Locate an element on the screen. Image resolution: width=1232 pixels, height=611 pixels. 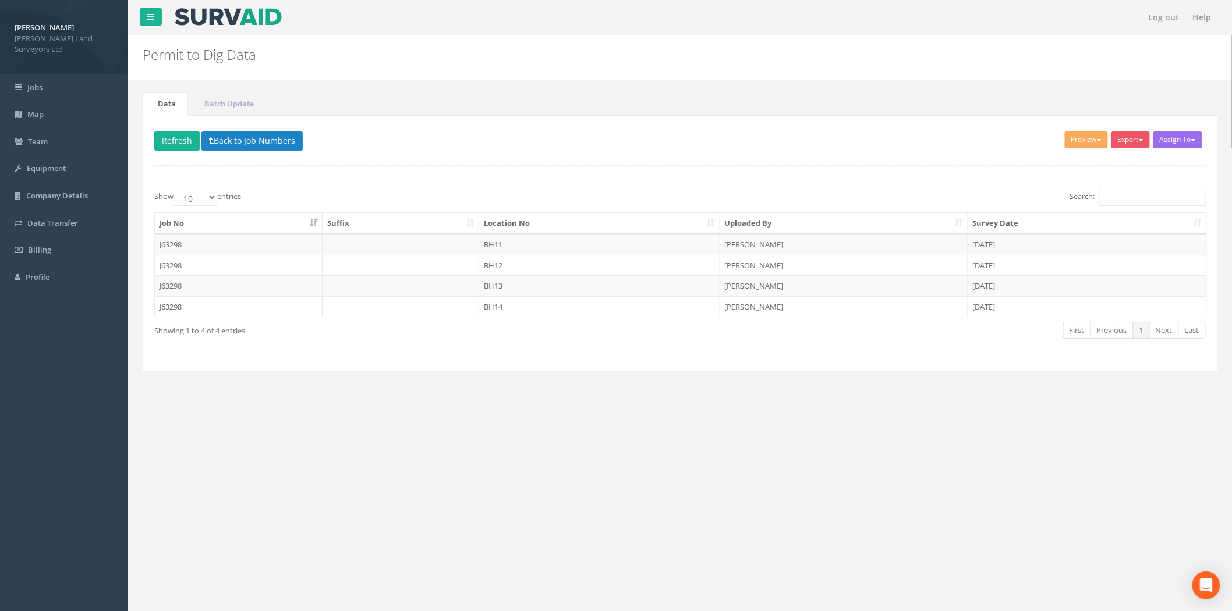
input: Search: is located at coordinates (1152, 197).